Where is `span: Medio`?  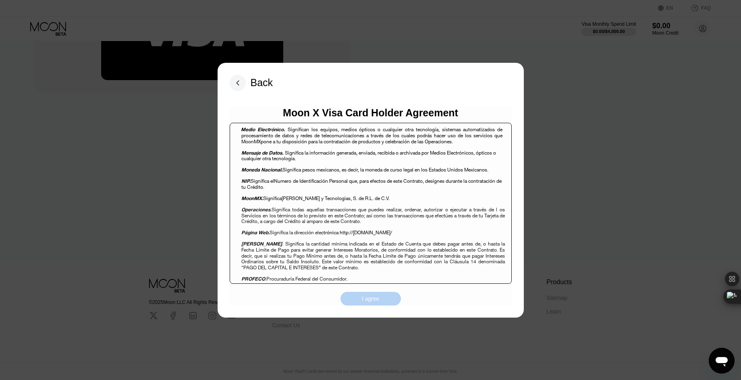 span: Medio is located at coordinates (248, 129).